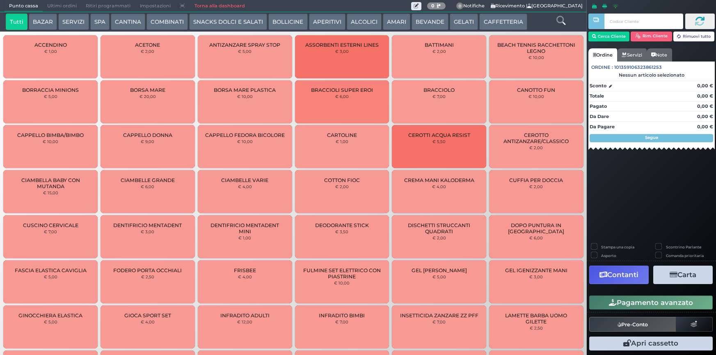  Describe the element at coordinates (598, 86) in the screenshot. I see `strong: Sconto` at that location.